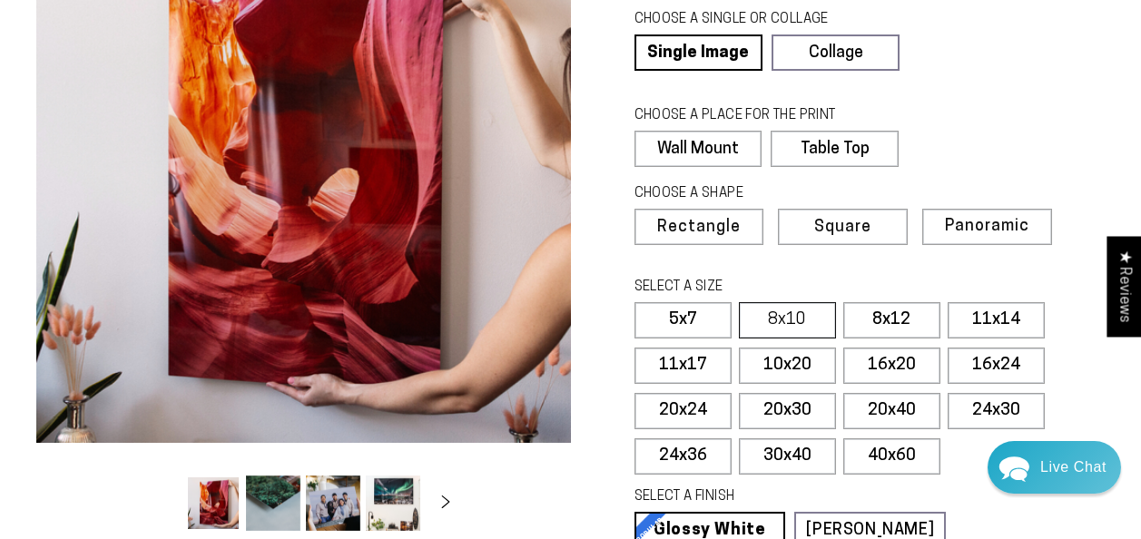 Image resolution: width=1141 pixels, height=539 pixels. What do you see at coordinates (760, 194) in the screenshot?
I see `legend: CHOOSE A SHAPE` at bounding box center [760, 194].